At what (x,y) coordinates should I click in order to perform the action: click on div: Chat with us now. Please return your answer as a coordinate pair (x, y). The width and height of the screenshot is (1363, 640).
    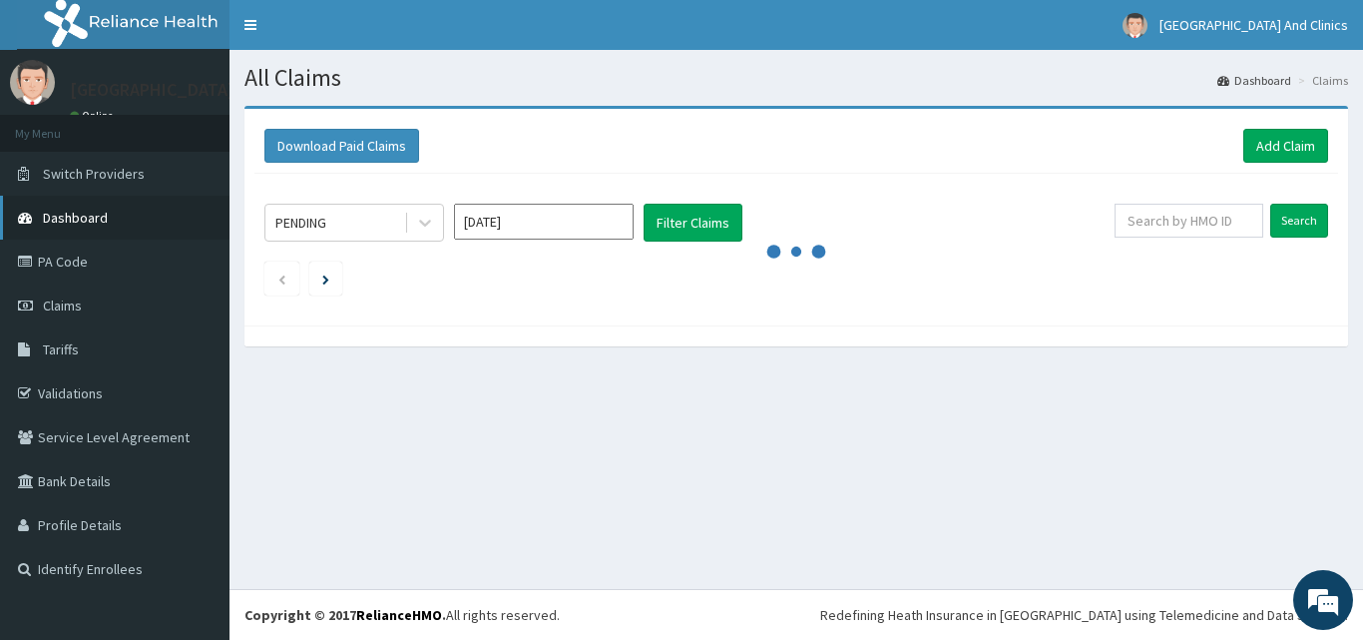
    Looking at the image, I should click on (220, 125).